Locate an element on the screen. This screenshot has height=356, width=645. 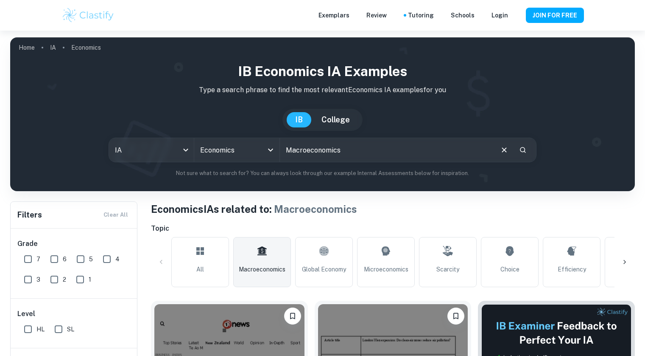
button: Search is located at coordinates (523, 150).